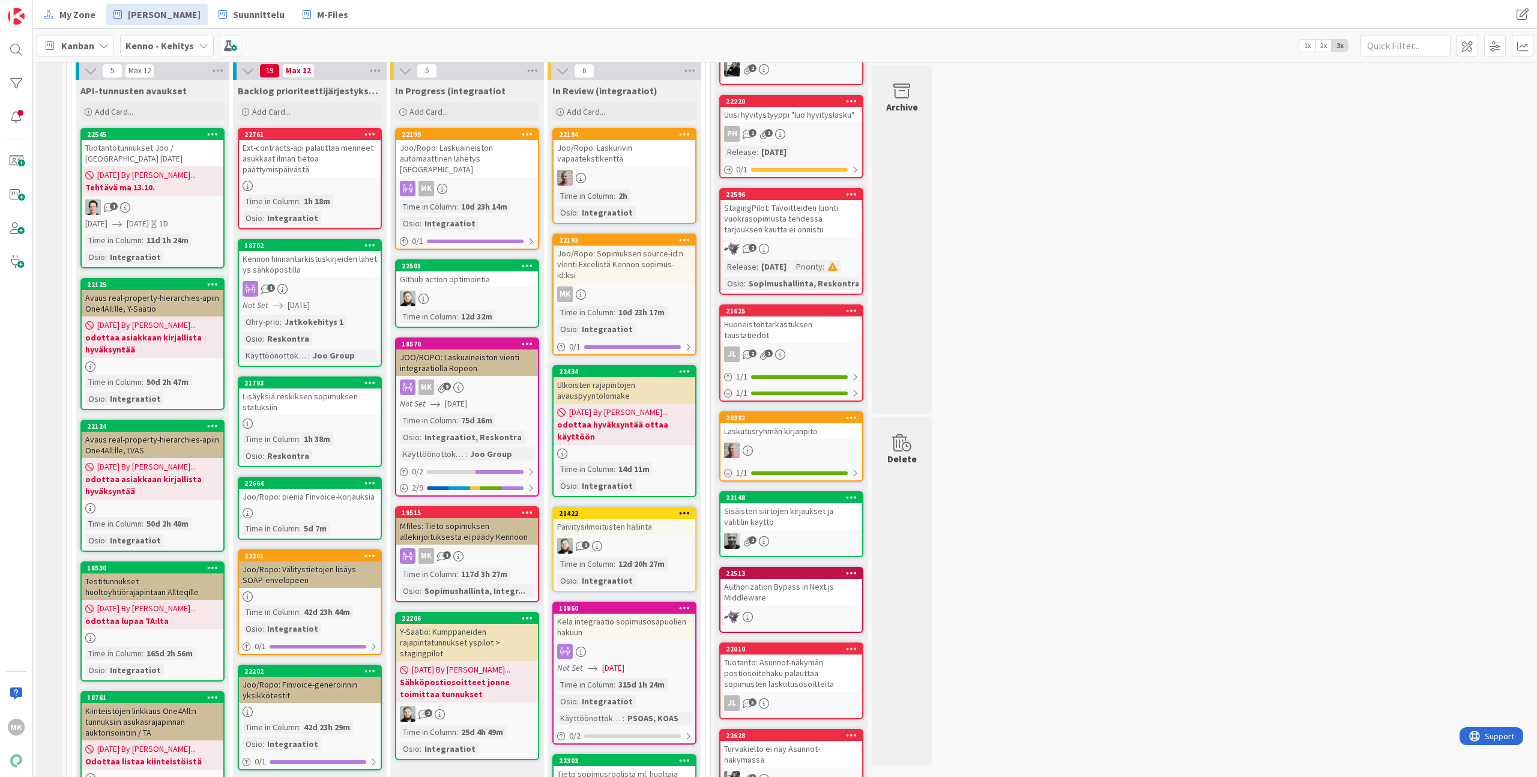 Image resolution: width=1537 pixels, height=777 pixels. I want to click on div: Huoneistontarkastuksen taustatiedot, so click(791, 330).